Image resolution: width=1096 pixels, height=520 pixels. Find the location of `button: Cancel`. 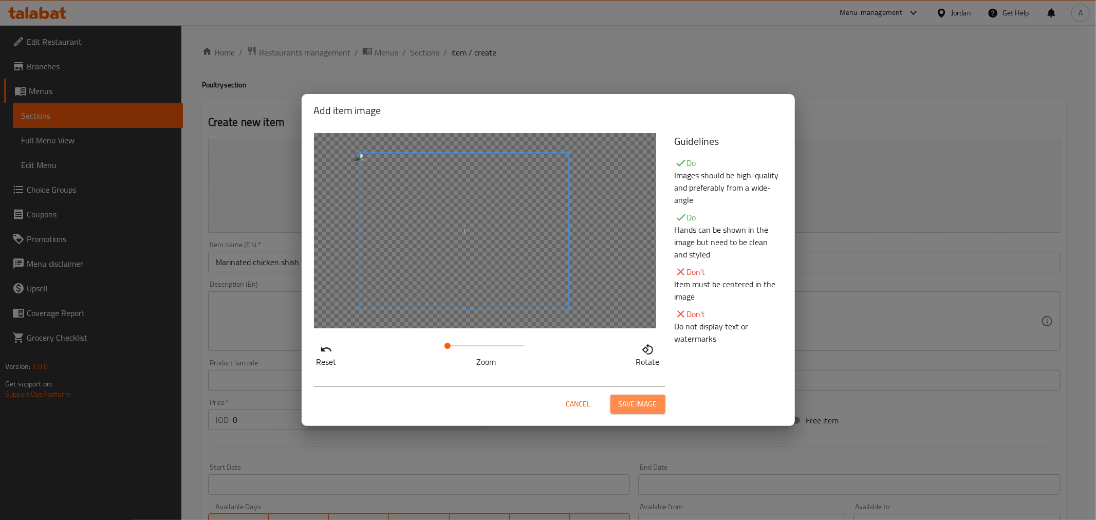

button: Cancel is located at coordinates (579, 404).